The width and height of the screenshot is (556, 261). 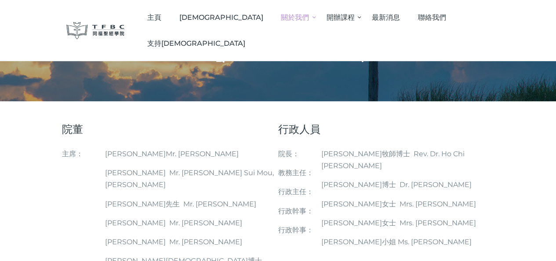 What do you see at coordinates (432, 17) in the screenshot?
I see `span: 聯絡我們` at bounding box center [432, 17].